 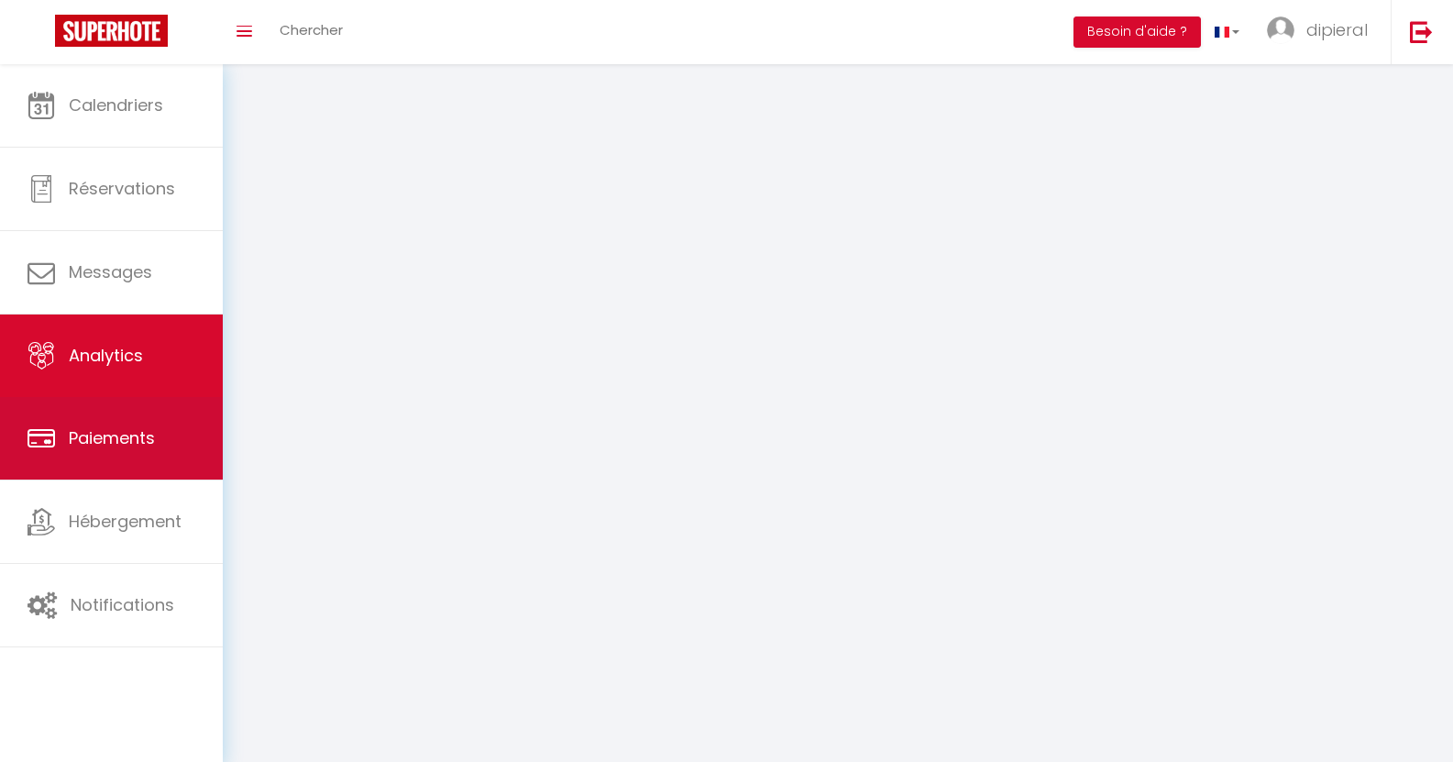 I want to click on span: Chercher, so click(x=311, y=29).